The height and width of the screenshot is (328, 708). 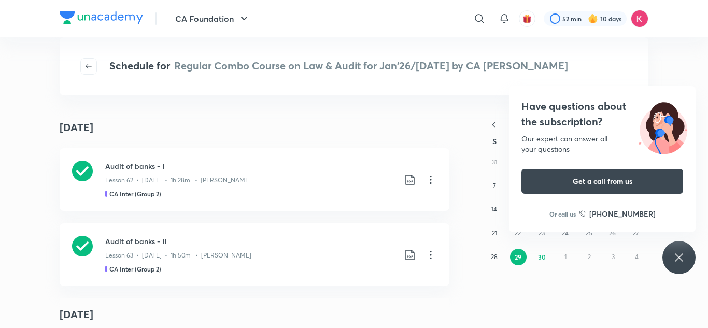 What do you see at coordinates (494, 186) in the screenshot?
I see `button: September 7, 2025` at bounding box center [494, 186].